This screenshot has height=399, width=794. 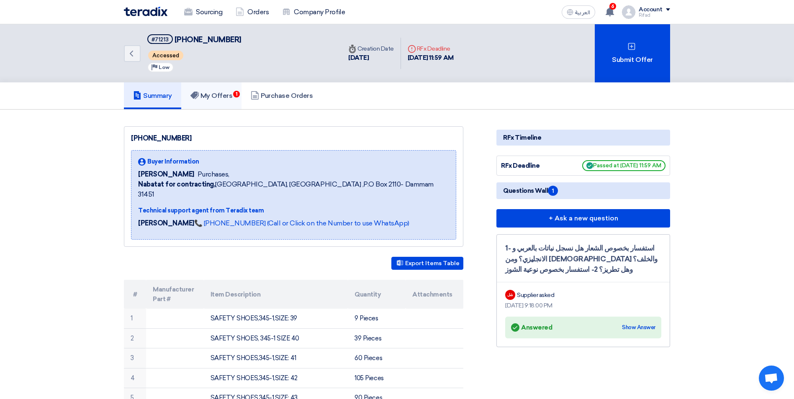 What do you see at coordinates (146, 11) in the screenshot?
I see `img: Teradix logo` at bounding box center [146, 11].